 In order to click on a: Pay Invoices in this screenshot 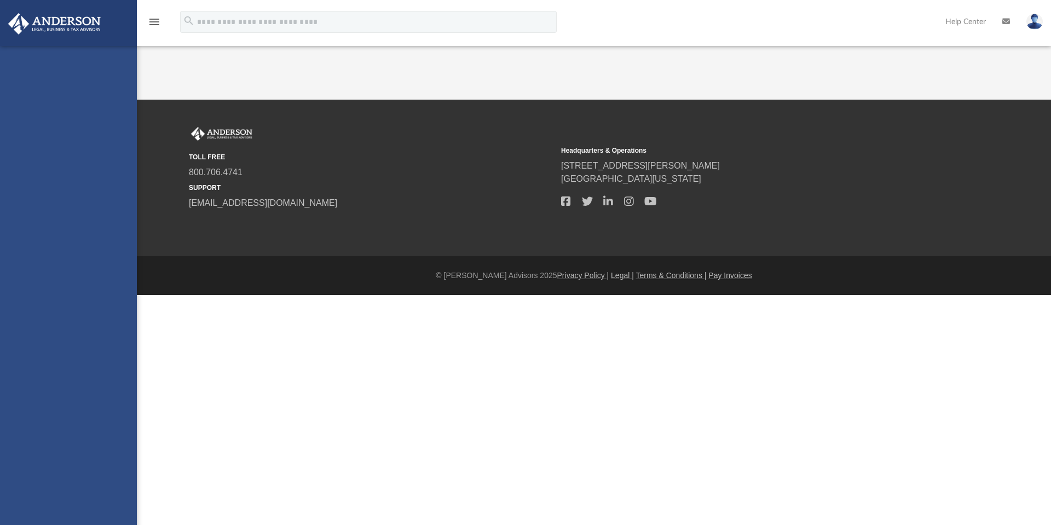, I will do `click(730, 275)`.